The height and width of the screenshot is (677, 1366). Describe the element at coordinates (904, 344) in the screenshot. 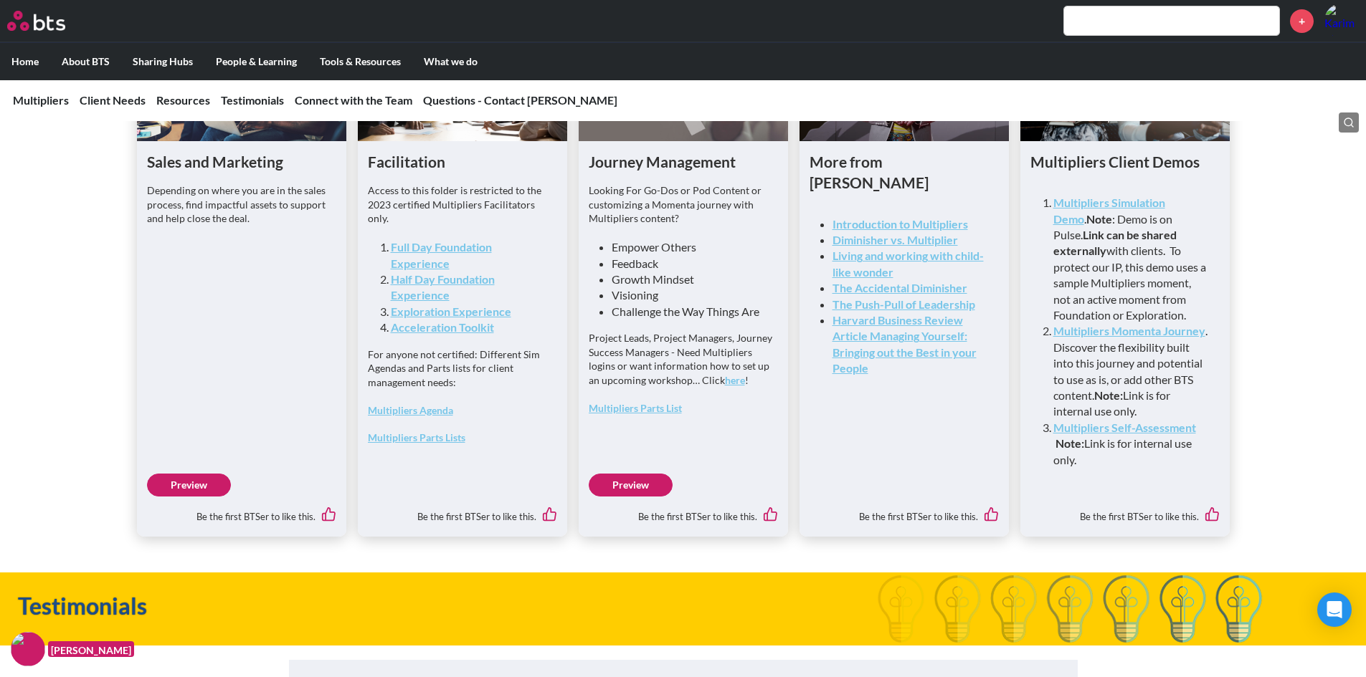

I see `strong: Harvard Business Review Article Managing Yourself: Bringing out the Best in your People` at that location.